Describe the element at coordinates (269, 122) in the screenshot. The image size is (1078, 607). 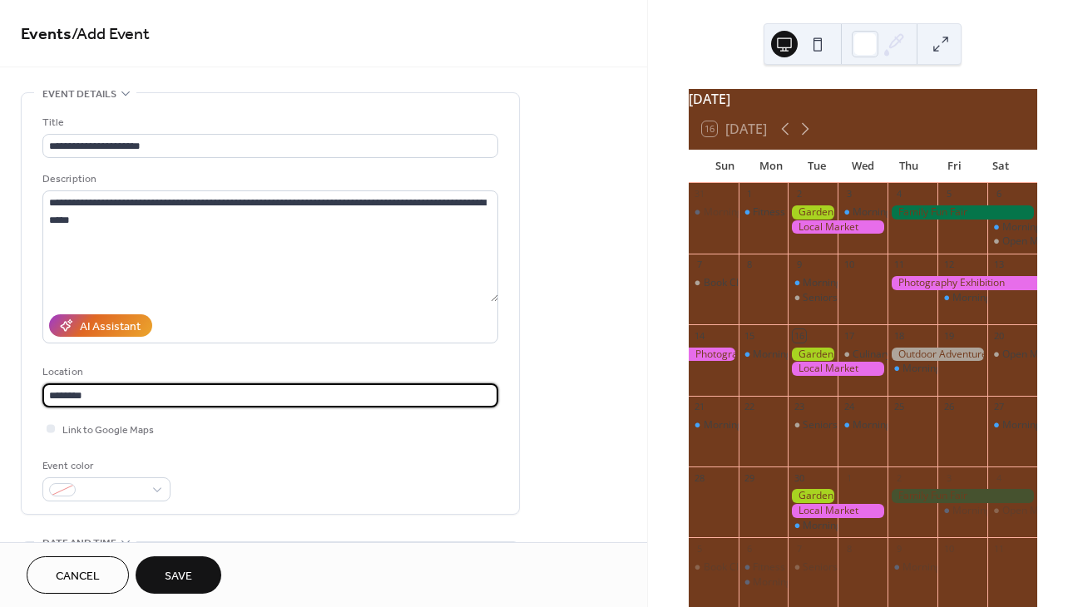
I see `div: Title` at that location.